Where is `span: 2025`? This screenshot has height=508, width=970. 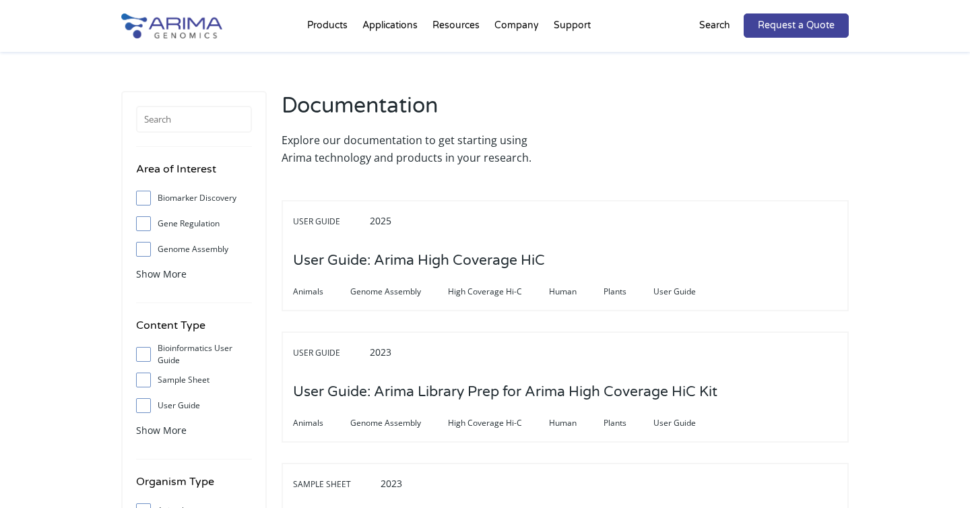 span: 2025 is located at coordinates (381, 220).